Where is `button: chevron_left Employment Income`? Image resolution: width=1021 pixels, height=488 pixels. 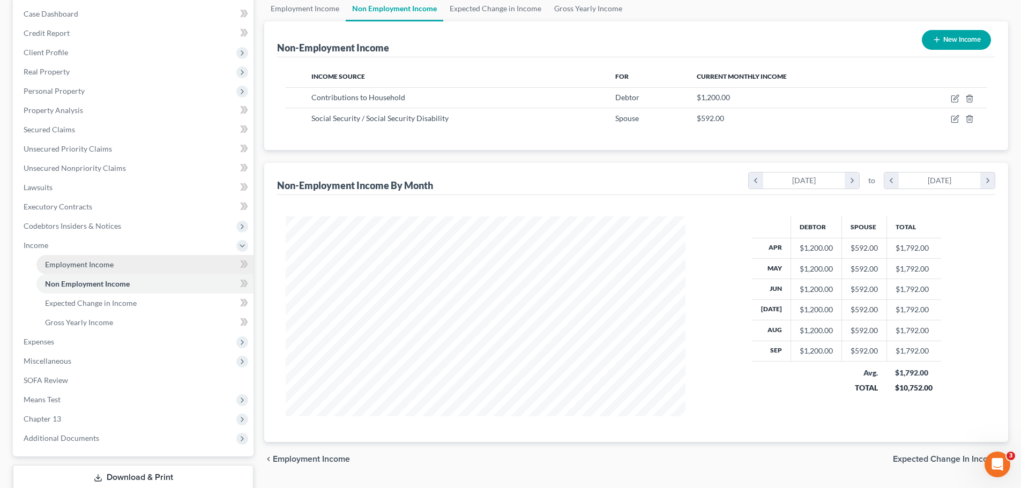
button: chevron_left Employment Income is located at coordinates (307, 459).